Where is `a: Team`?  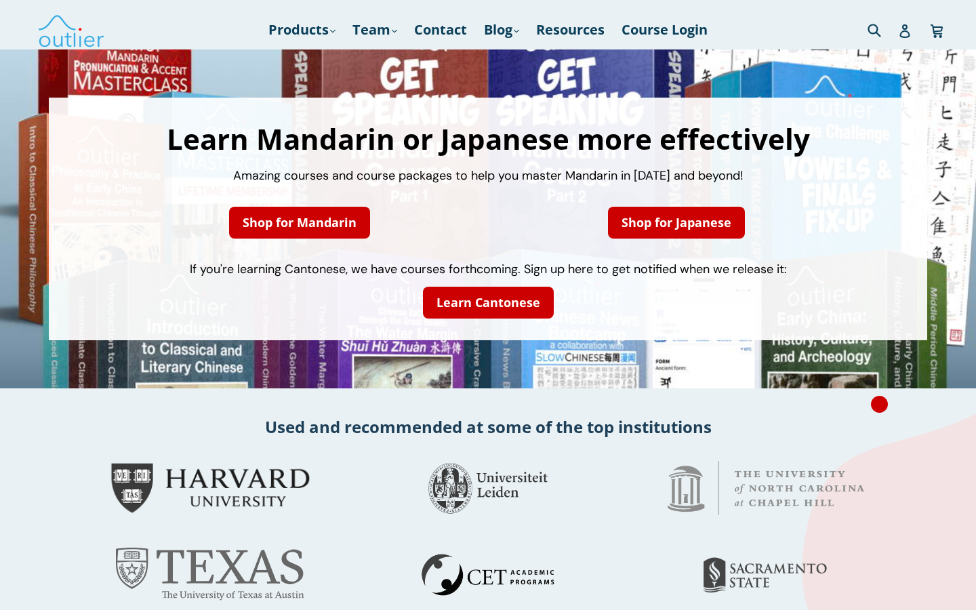
a: Team is located at coordinates (375, 30).